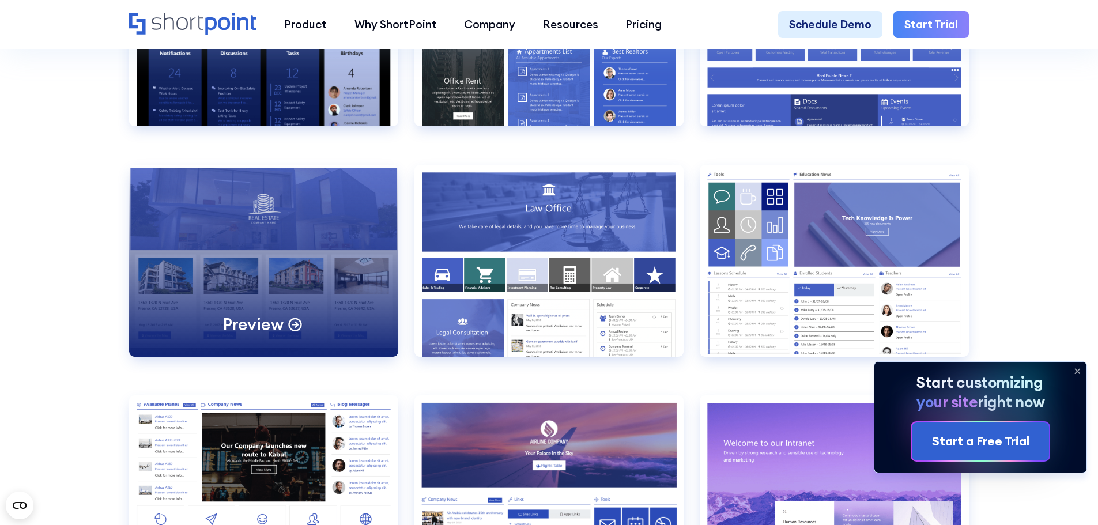 This screenshot has width=1098, height=525. Describe the element at coordinates (643, 24) in the screenshot. I see `div: Pricing` at that location.